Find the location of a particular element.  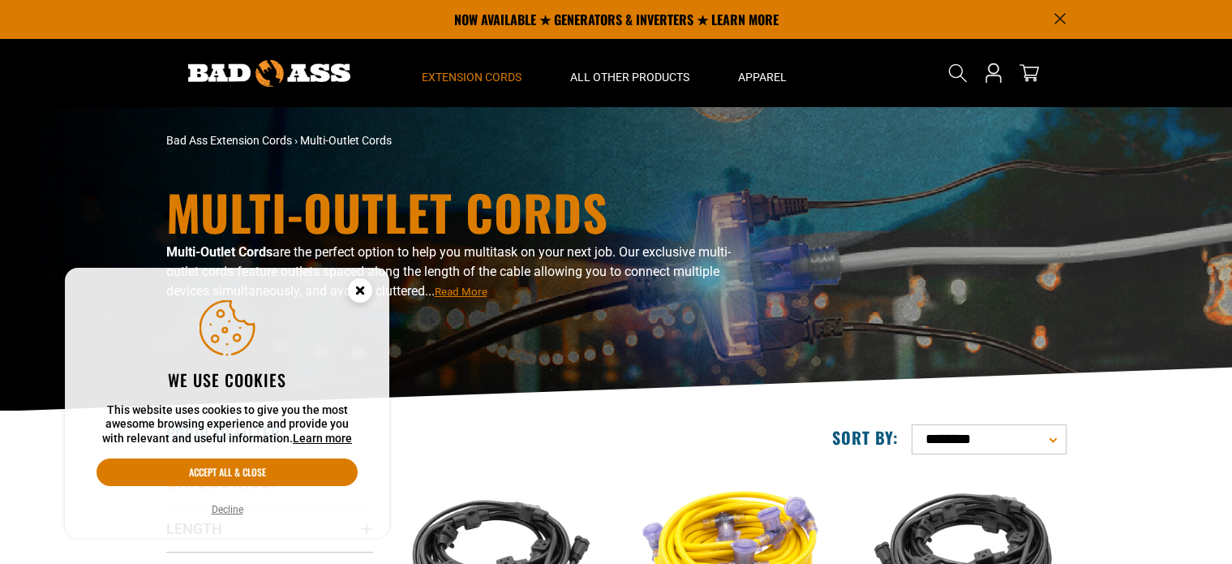

p: This website uses cookies to give you the most awesome browsing experience and provide you with r... is located at coordinates (227, 424).